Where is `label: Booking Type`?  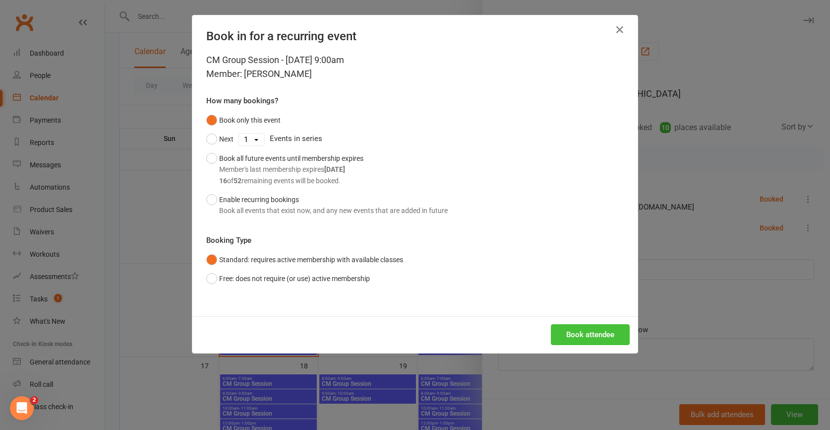
label: Booking Type is located at coordinates (229, 240).